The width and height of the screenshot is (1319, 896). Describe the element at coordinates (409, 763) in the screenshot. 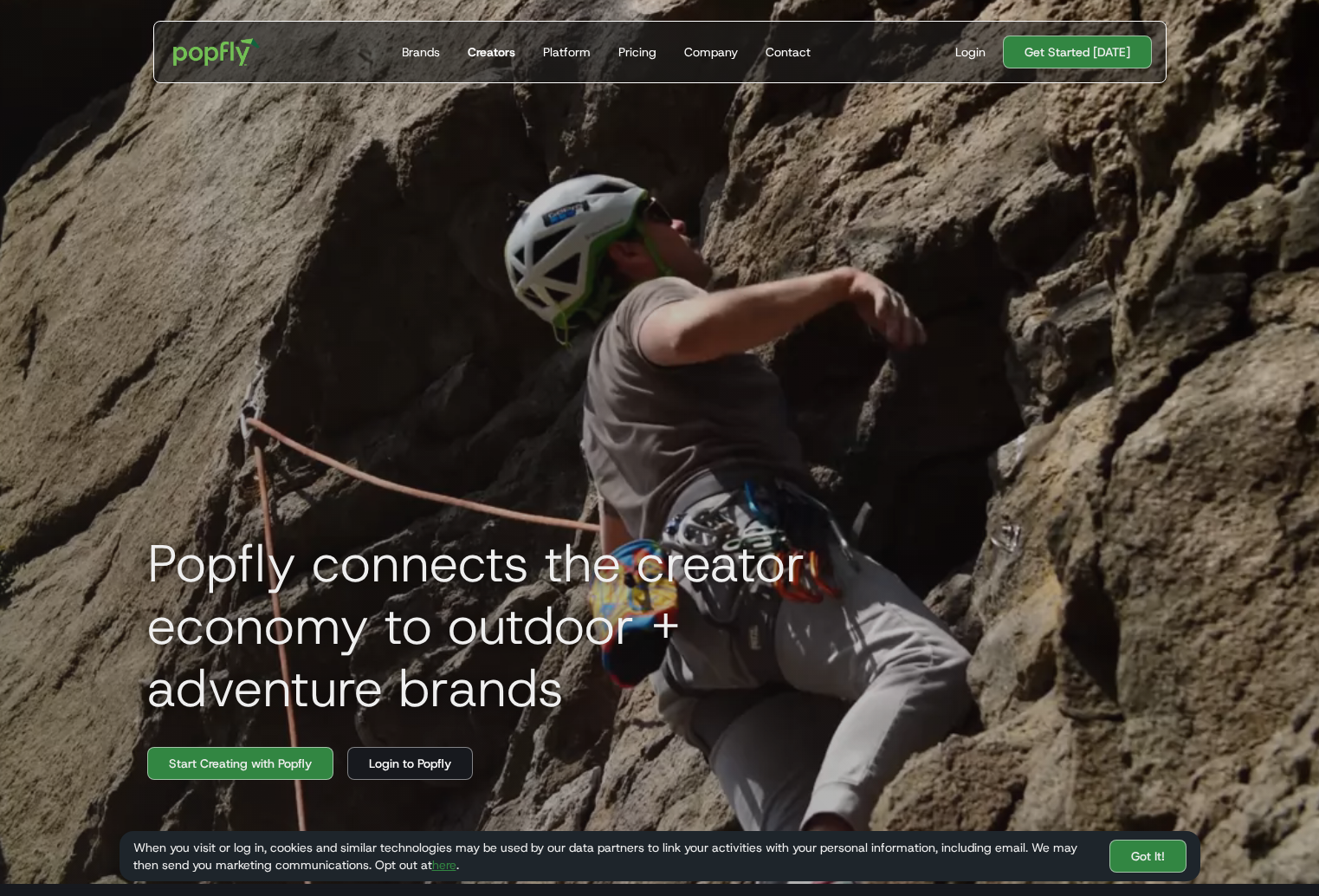

I see `a: Login to Popfly` at that location.